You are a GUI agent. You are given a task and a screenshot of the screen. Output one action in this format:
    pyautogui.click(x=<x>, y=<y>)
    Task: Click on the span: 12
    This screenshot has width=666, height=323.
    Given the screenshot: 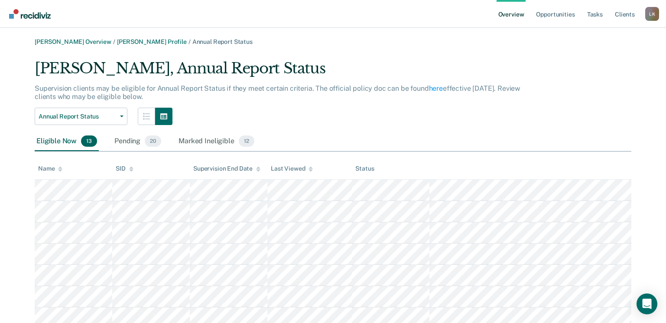 What is the action you would take?
    pyautogui.click(x=247, y=141)
    